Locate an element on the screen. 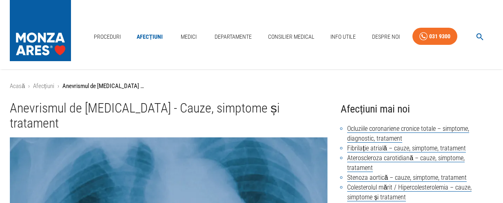  a: Departamente is located at coordinates (233, 37).